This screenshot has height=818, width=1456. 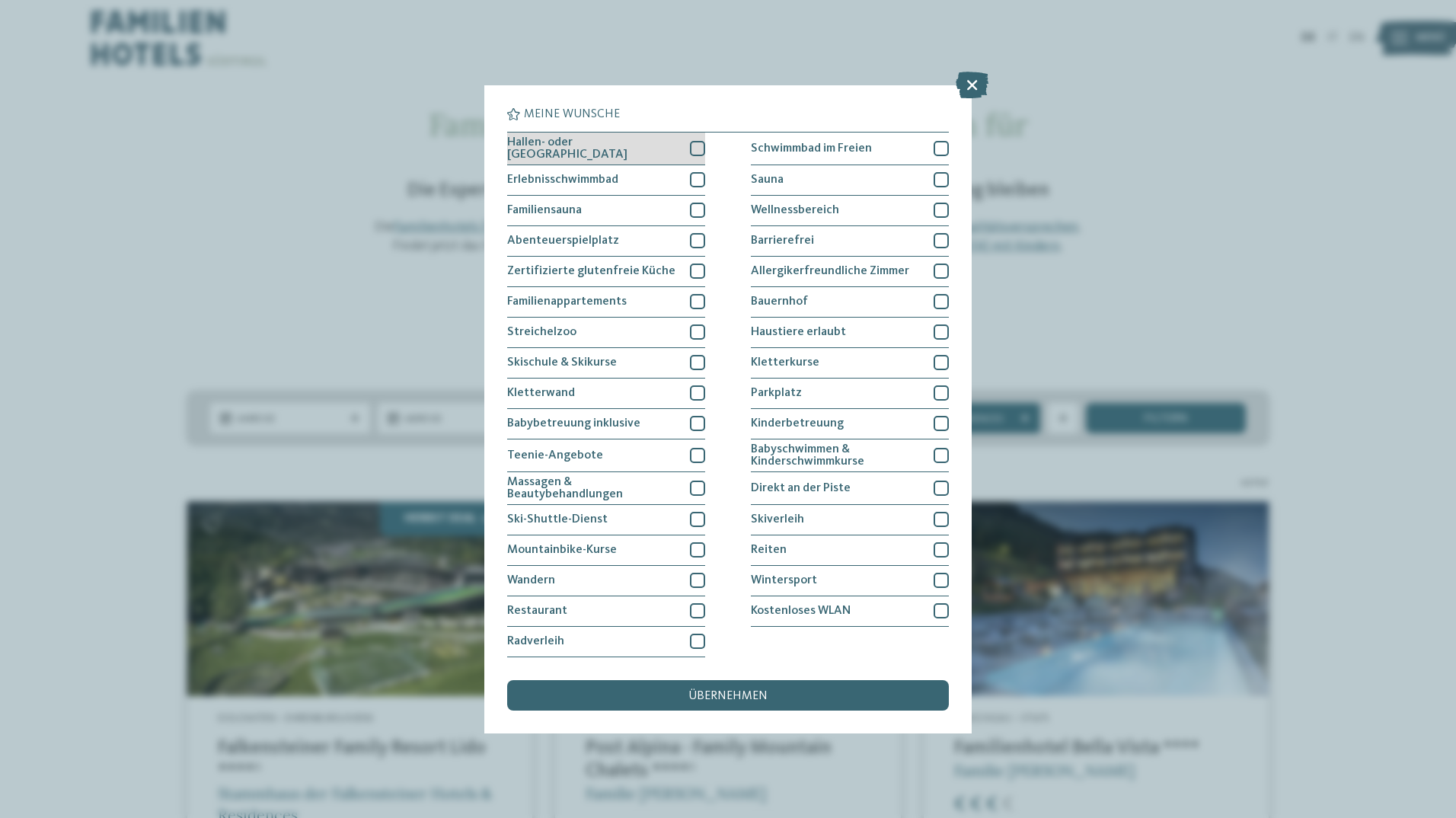 What do you see at coordinates (830, 271) in the screenshot?
I see `span: Allergikerfreundliche Zimmer` at bounding box center [830, 271].